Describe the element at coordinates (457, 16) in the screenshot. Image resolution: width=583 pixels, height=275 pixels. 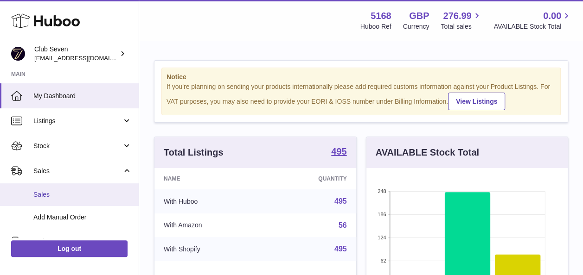
I see `span: 276.99` at that location.